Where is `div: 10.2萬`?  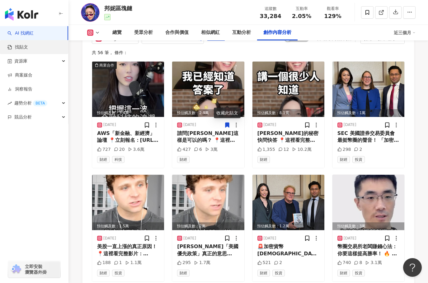 div: 10.2萬 is located at coordinates (302, 150).